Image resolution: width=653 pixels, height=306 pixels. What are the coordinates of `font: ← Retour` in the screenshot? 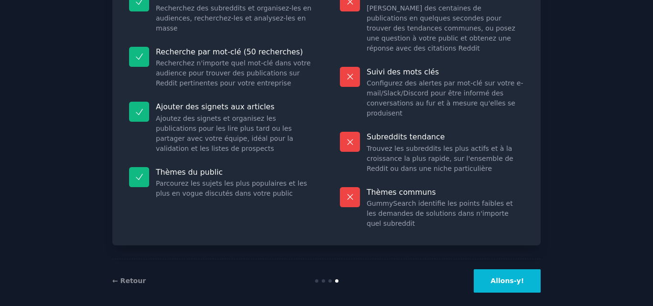 It's located at (129, 281).